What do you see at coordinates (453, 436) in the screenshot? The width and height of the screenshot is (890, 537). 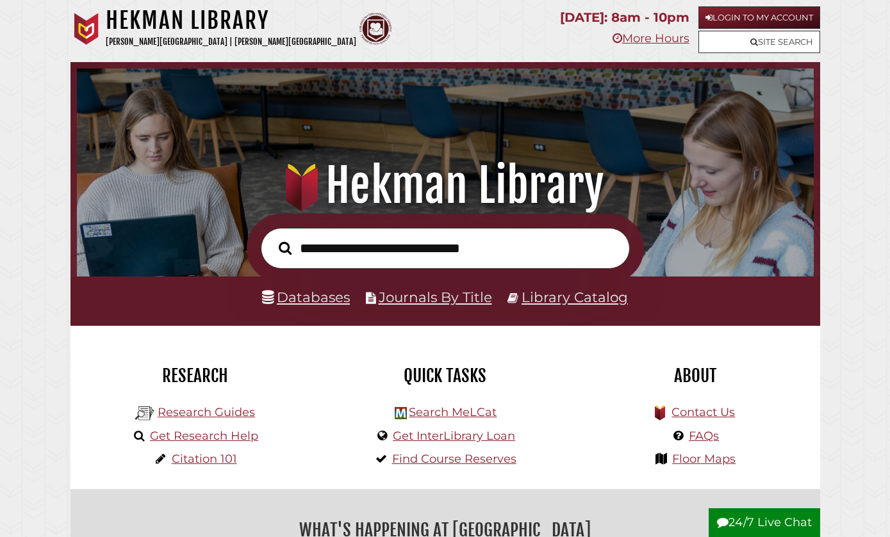 I see `a: Get InterLibrary Loan` at bounding box center [453, 436].